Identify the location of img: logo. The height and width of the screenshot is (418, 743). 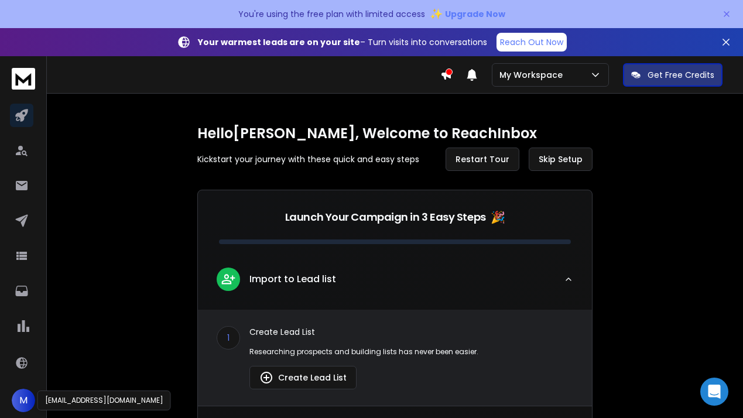
(23, 78).